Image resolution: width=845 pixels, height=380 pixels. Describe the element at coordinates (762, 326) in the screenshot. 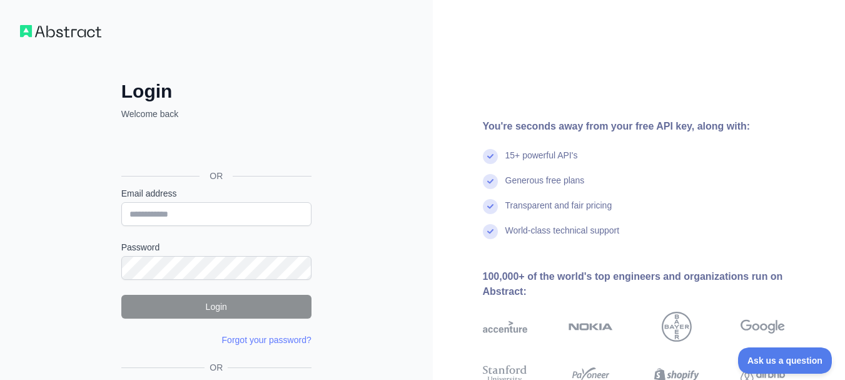

I see `img: google` at that location.